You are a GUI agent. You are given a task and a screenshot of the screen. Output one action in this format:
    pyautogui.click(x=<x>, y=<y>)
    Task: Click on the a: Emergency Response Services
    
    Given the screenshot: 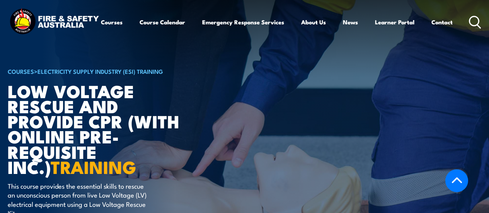 What is the action you would take?
    pyautogui.click(x=243, y=22)
    